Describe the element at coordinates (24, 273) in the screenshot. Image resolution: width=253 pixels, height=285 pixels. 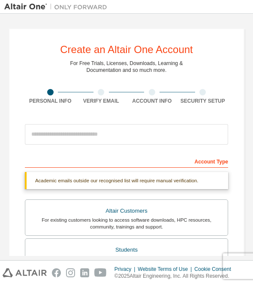
I see `img: altair_logo.svg` at that location.